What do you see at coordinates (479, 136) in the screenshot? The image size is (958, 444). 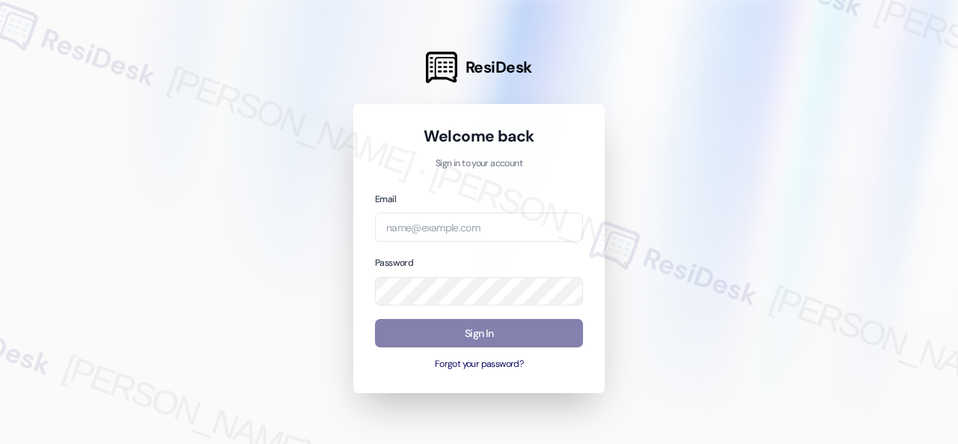 I see `h1: Welcome back` at bounding box center [479, 136].